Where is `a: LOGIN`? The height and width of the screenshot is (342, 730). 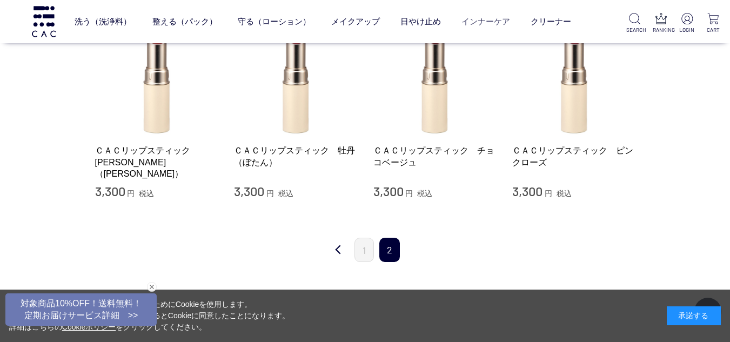 a: LOGIN is located at coordinates (687, 23).